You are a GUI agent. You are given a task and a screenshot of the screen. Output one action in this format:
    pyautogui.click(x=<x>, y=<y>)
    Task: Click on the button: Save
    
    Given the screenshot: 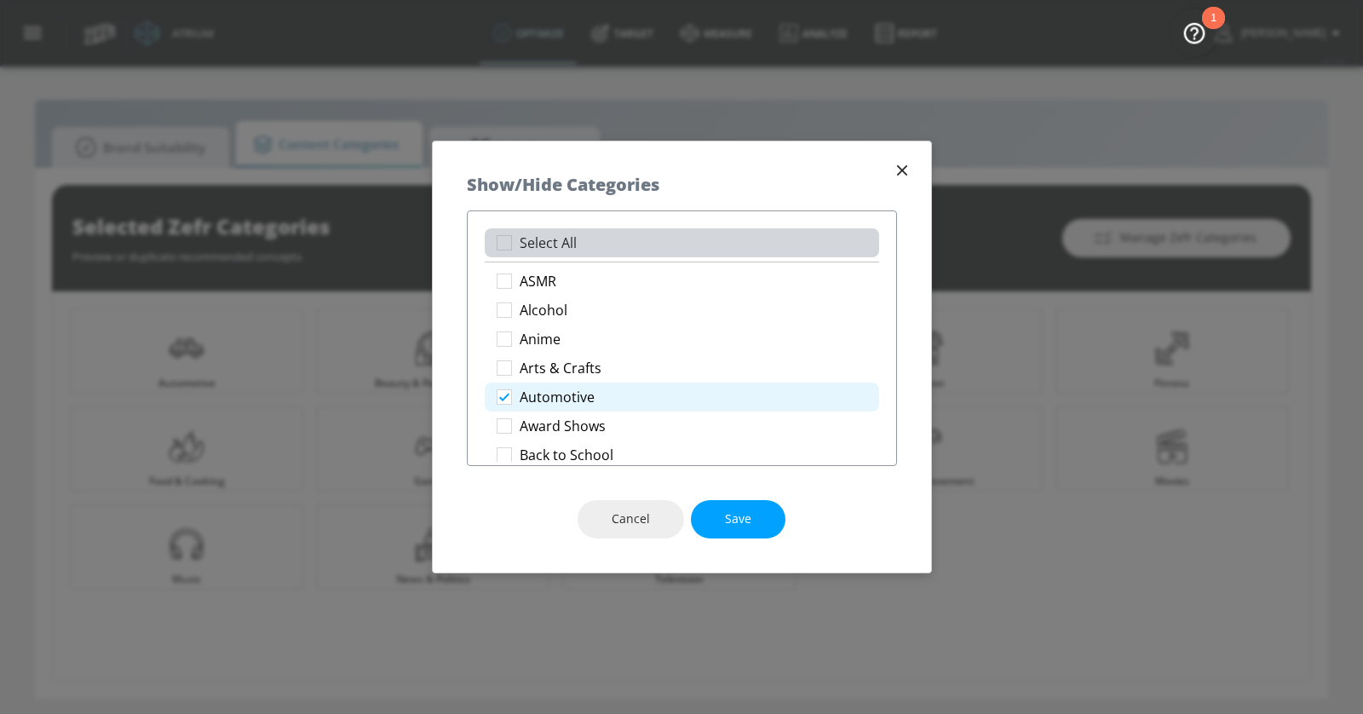 What is the action you would take?
    pyautogui.click(x=738, y=519)
    